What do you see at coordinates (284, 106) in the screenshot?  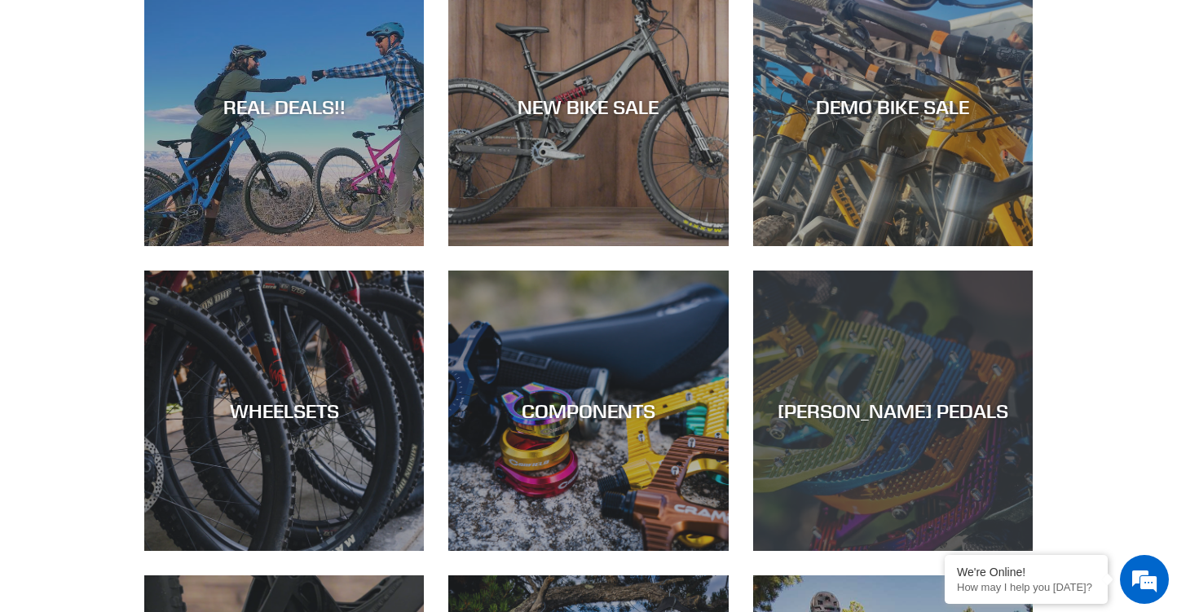 I see `div: REAL DEALS!!` at bounding box center [284, 106].